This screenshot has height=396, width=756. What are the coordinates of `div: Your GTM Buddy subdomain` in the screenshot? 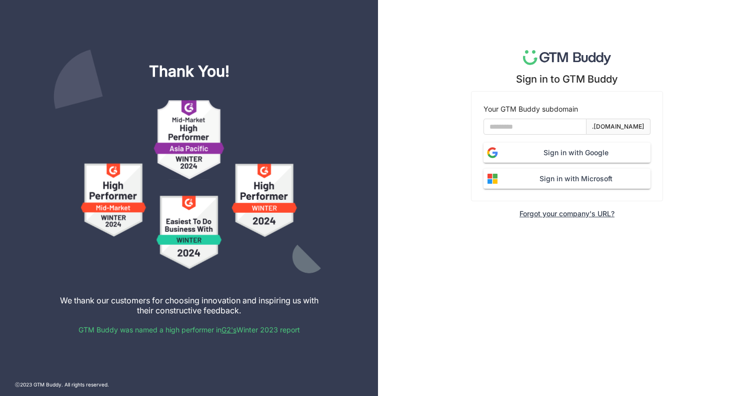 It's located at (567, 109).